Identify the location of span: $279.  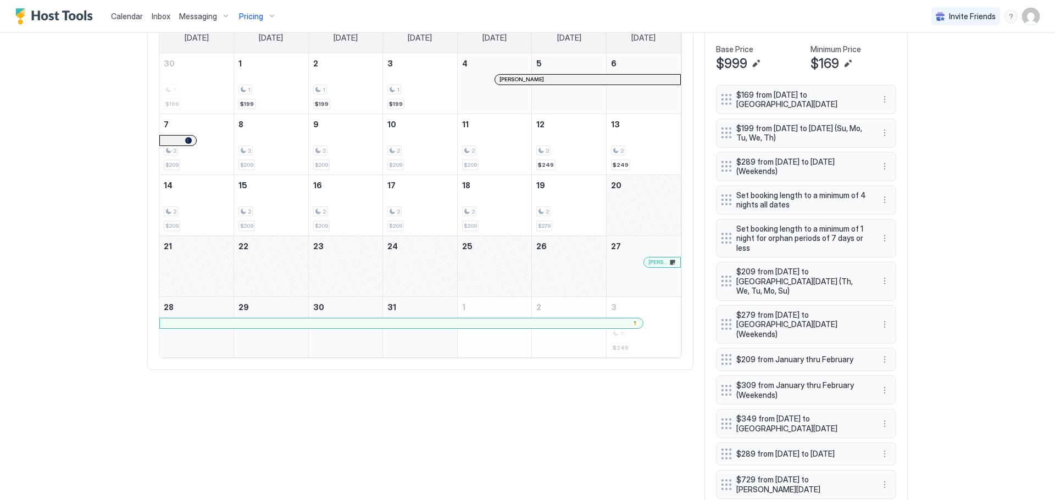
(544, 226).